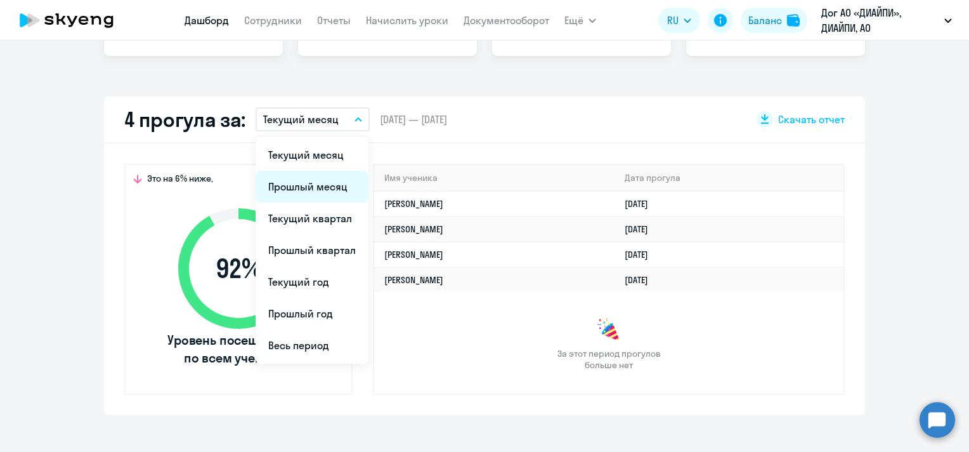  What do you see at coordinates (239, 268) in the screenshot?
I see `span: 92 %` at bounding box center [239, 268].